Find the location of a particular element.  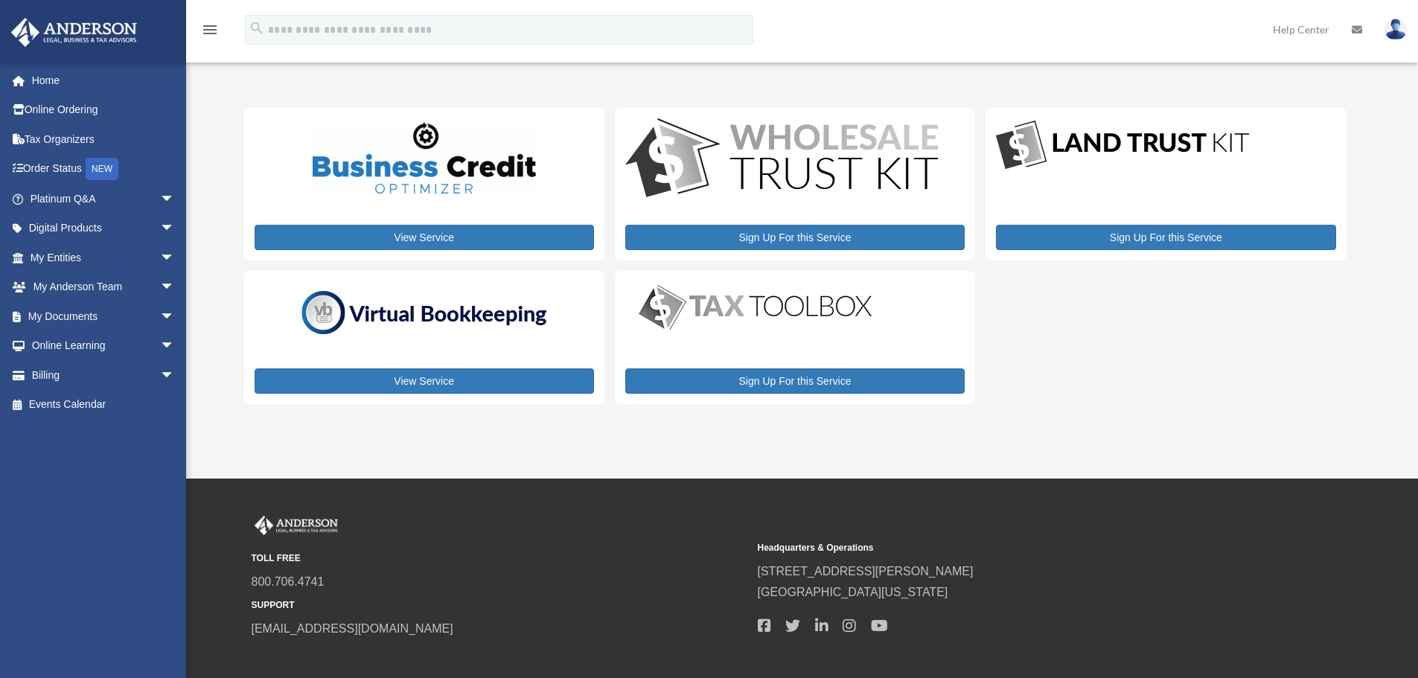

a: Digital Productsarrow_drop_down is located at coordinates (100, 229).